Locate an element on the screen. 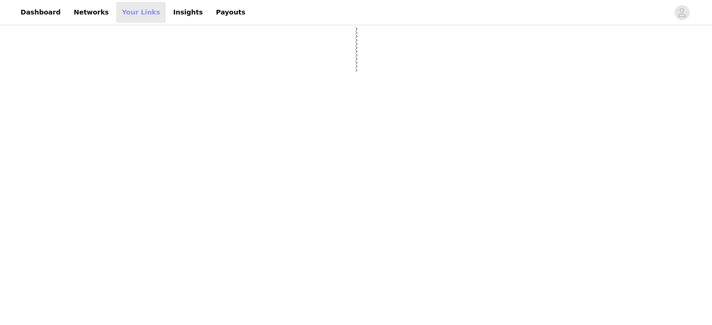 This screenshot has height=325, width=712. a: Payouts is located at coordinates (230, 12).